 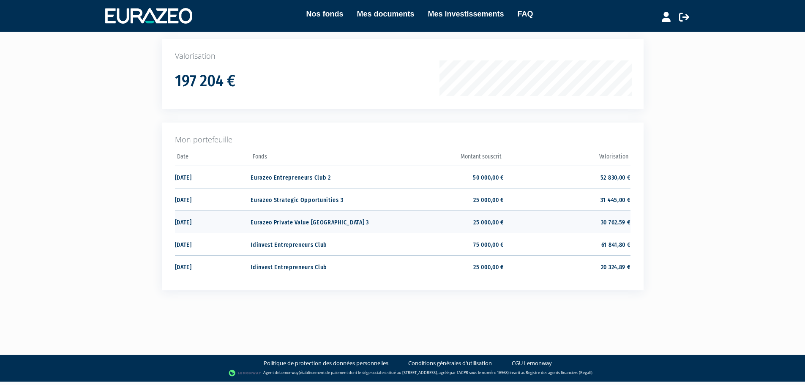 What do you see at coordinates (245, 373) in the screenshot?
I see `img: logo-lemonway.png` at bounding box center [245, 373].